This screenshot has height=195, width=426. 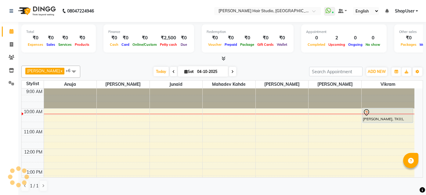 I want to click on span: Today, so click(x=161, y=71).